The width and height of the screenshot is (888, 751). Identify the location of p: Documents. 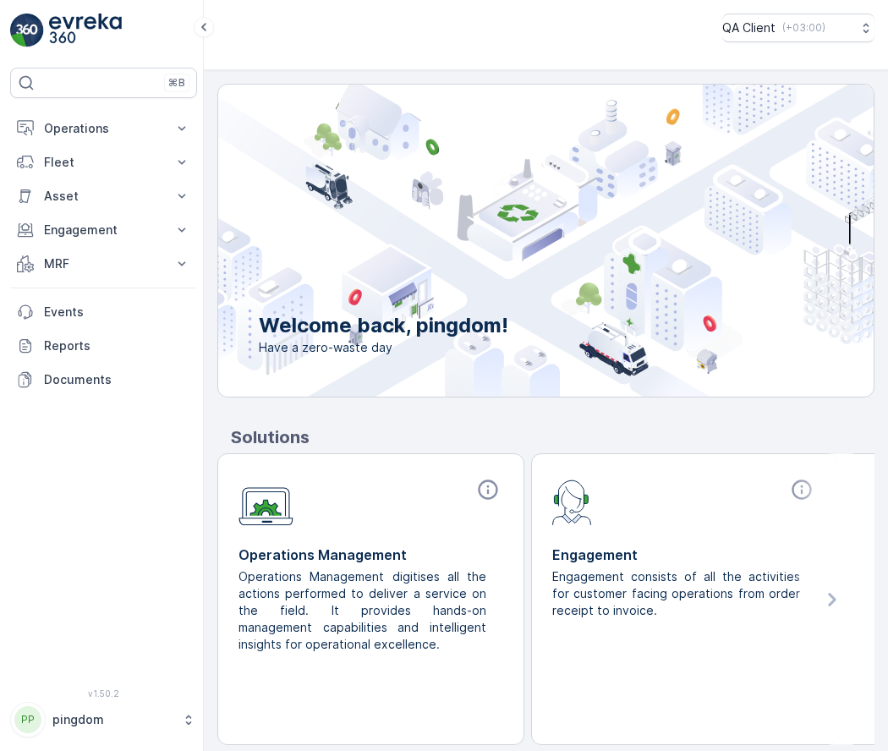
(117, 380).